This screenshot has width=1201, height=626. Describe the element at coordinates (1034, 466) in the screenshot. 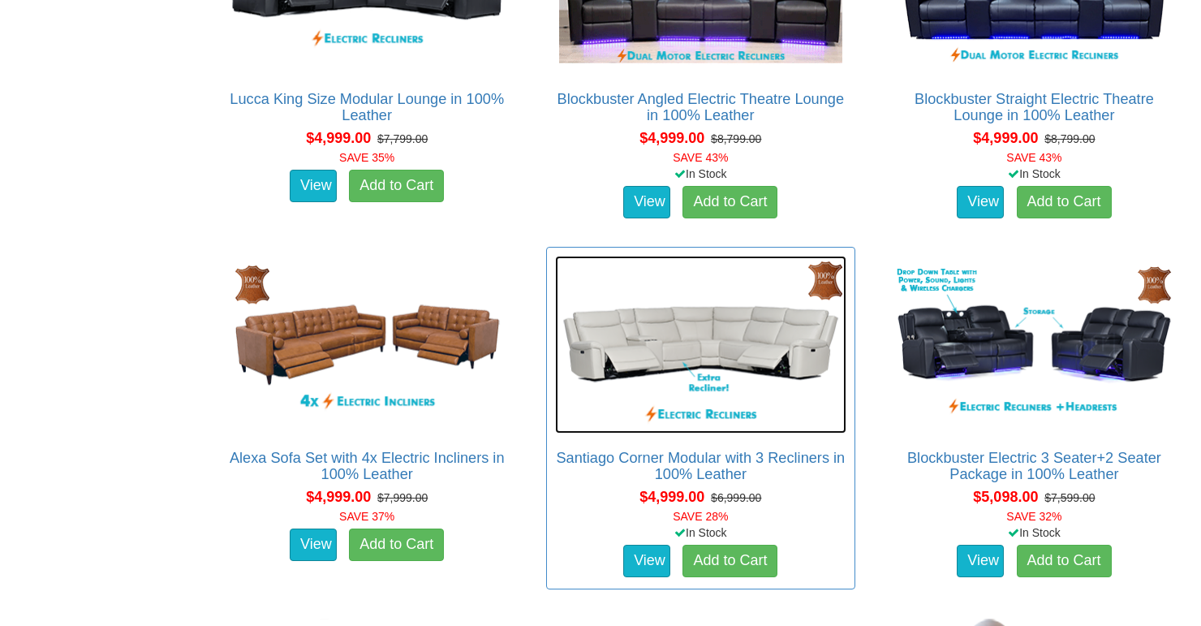

I see `a: Blockbuster Electric 3 Seater+2 Seater Package in 100% Leather` at that location.